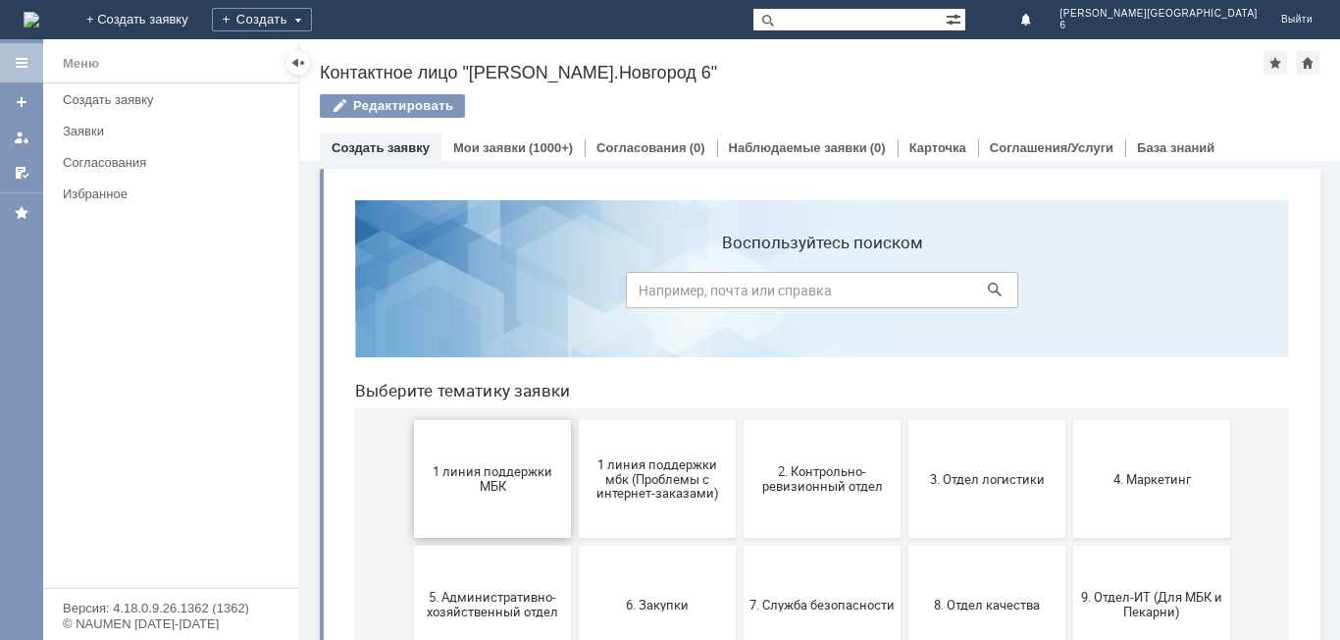 This screenshot has width=1340, height=640. Describe the element at coordinates (550, 147) in the screenshot. I see `div: (1000+)` at that location.